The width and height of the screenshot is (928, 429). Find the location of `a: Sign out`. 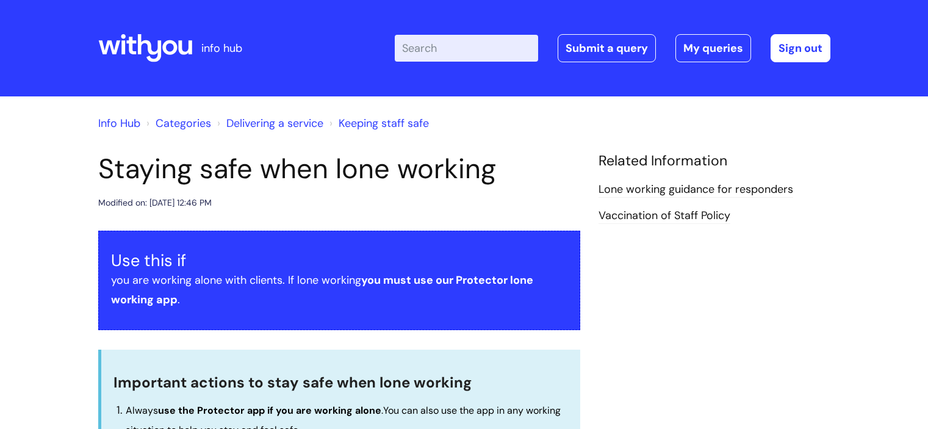

a: Sign out is located at coordinates (800, 48).